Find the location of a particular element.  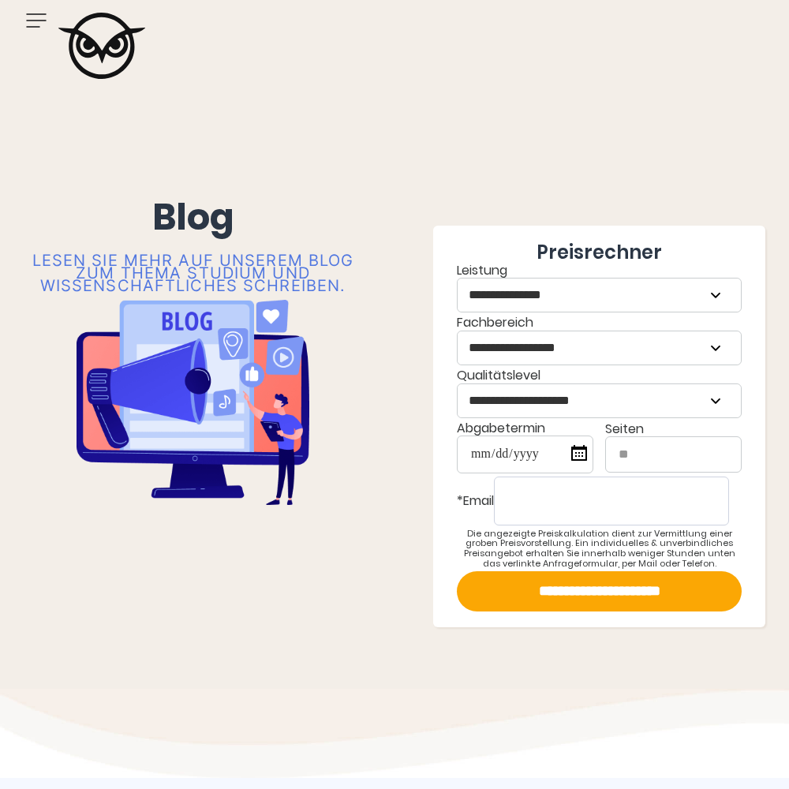

div: Preisrechner is located at coordinates (599, 253).